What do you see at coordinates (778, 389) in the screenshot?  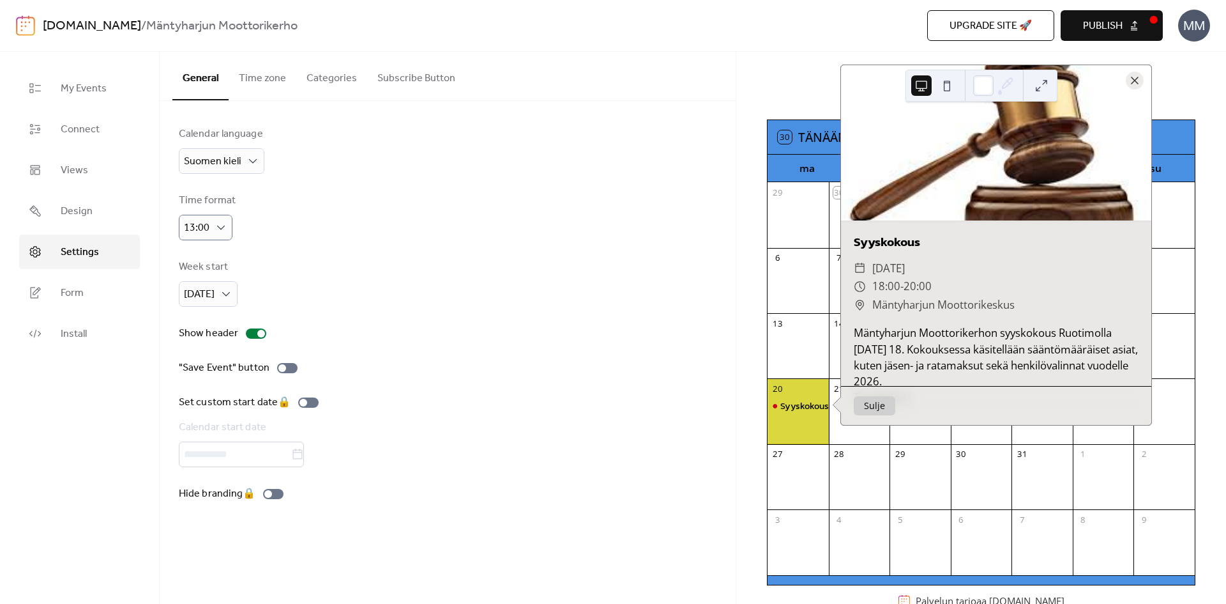 I see `div: 20` at bounding box center [778, 389].